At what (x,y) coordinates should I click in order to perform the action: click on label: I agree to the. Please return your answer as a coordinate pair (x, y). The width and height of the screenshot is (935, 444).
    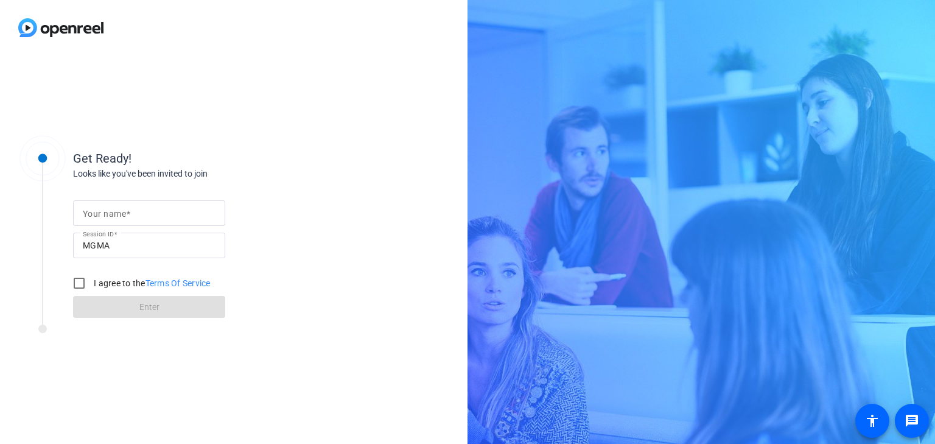
    Looking at the image, I should click on (151, 283).